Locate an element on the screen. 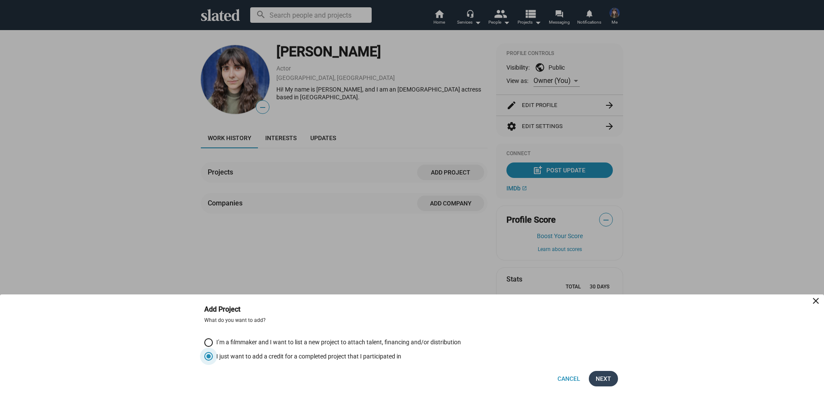 The height and width of the screenshot is (395, 824). button: Next is located at coordinates (604, 378).